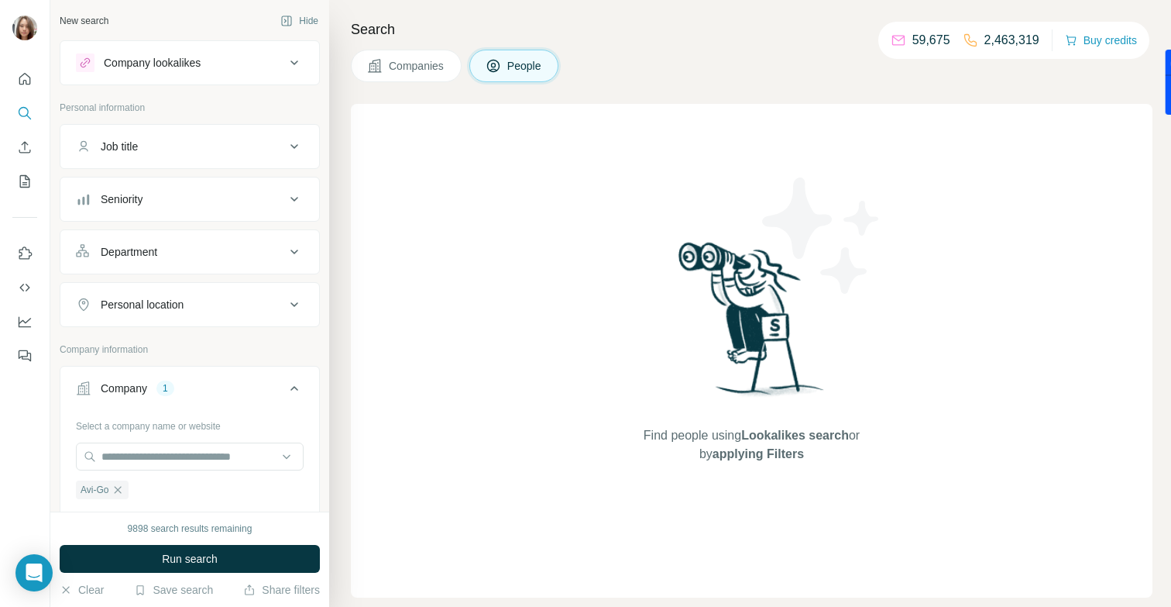 This screenshot has width=1171, height=607. What do you see at coordinates (25, 28) in the screenshot?
I see `img: Avatar` at bounding box center [25, 28].